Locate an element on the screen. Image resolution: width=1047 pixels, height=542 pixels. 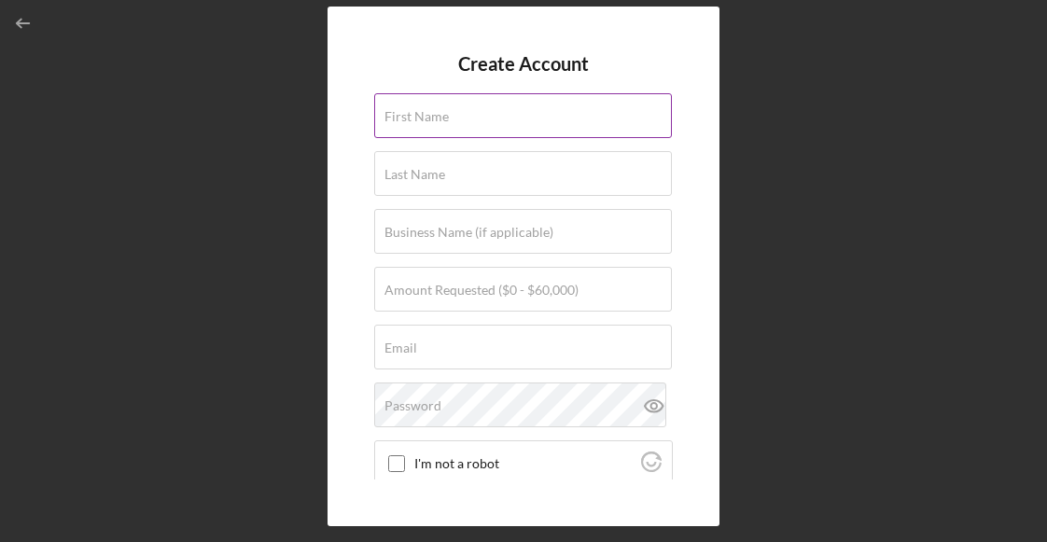
label: Amount Requested ($0 - $60,000) is located at coordinates (482, 290).